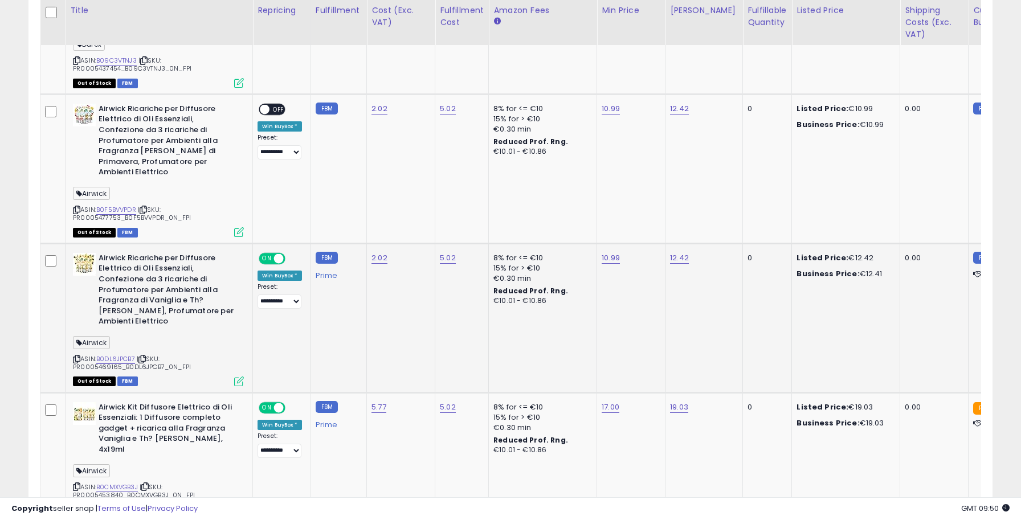 The width and height of the screenshot is (1021, 520). Describe the element at coordinates (32, 508) in the screenshot. I see `strong: Copyright` at that location.